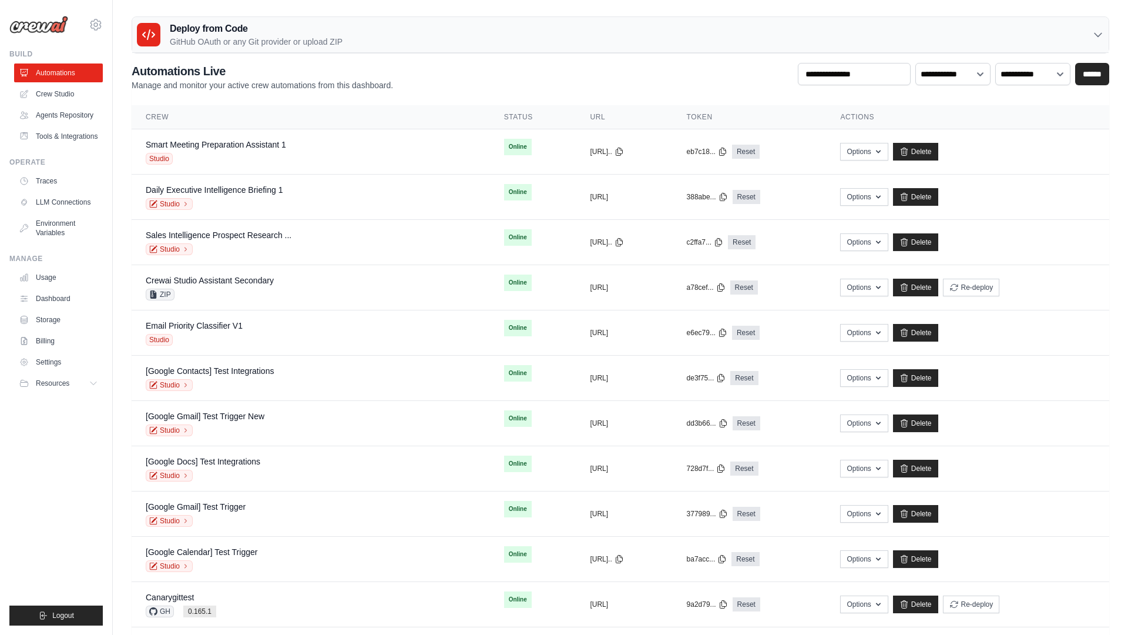  I want to click on a: Storage, so click(58, 320).